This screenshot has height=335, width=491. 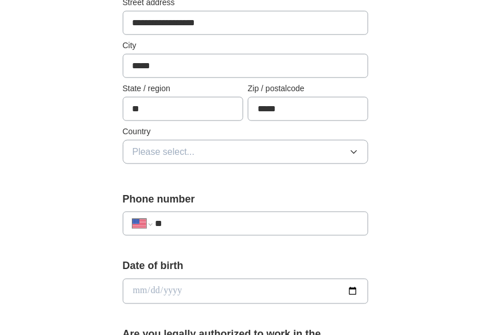 I want to click on button: Please select..., so click(x=245, y=152).